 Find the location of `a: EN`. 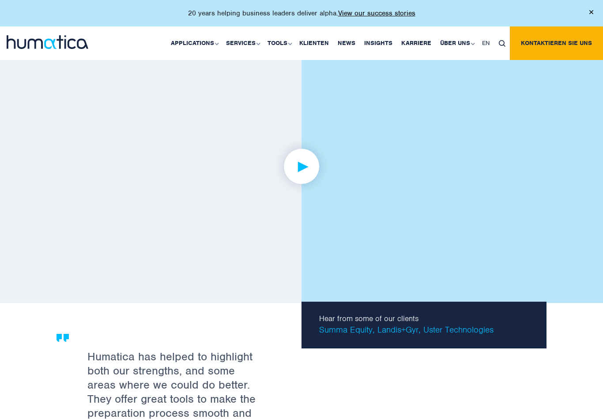

a: EN is located at coordinates (486, 43).